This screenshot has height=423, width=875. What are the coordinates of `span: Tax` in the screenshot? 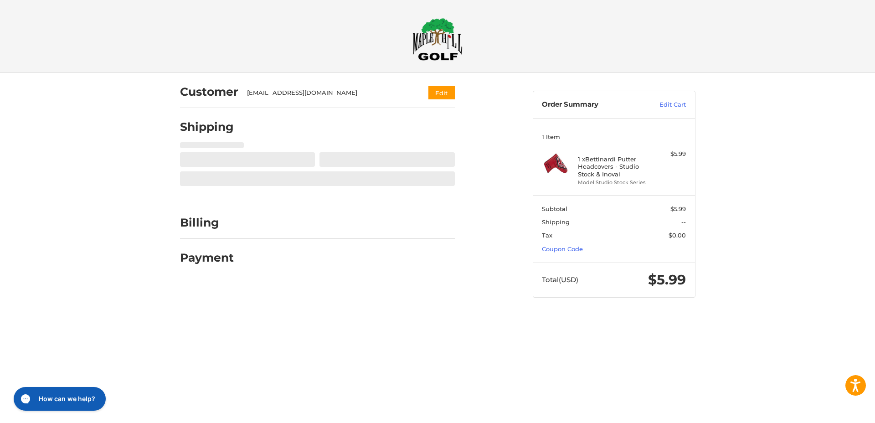 It's located at (547, 235).